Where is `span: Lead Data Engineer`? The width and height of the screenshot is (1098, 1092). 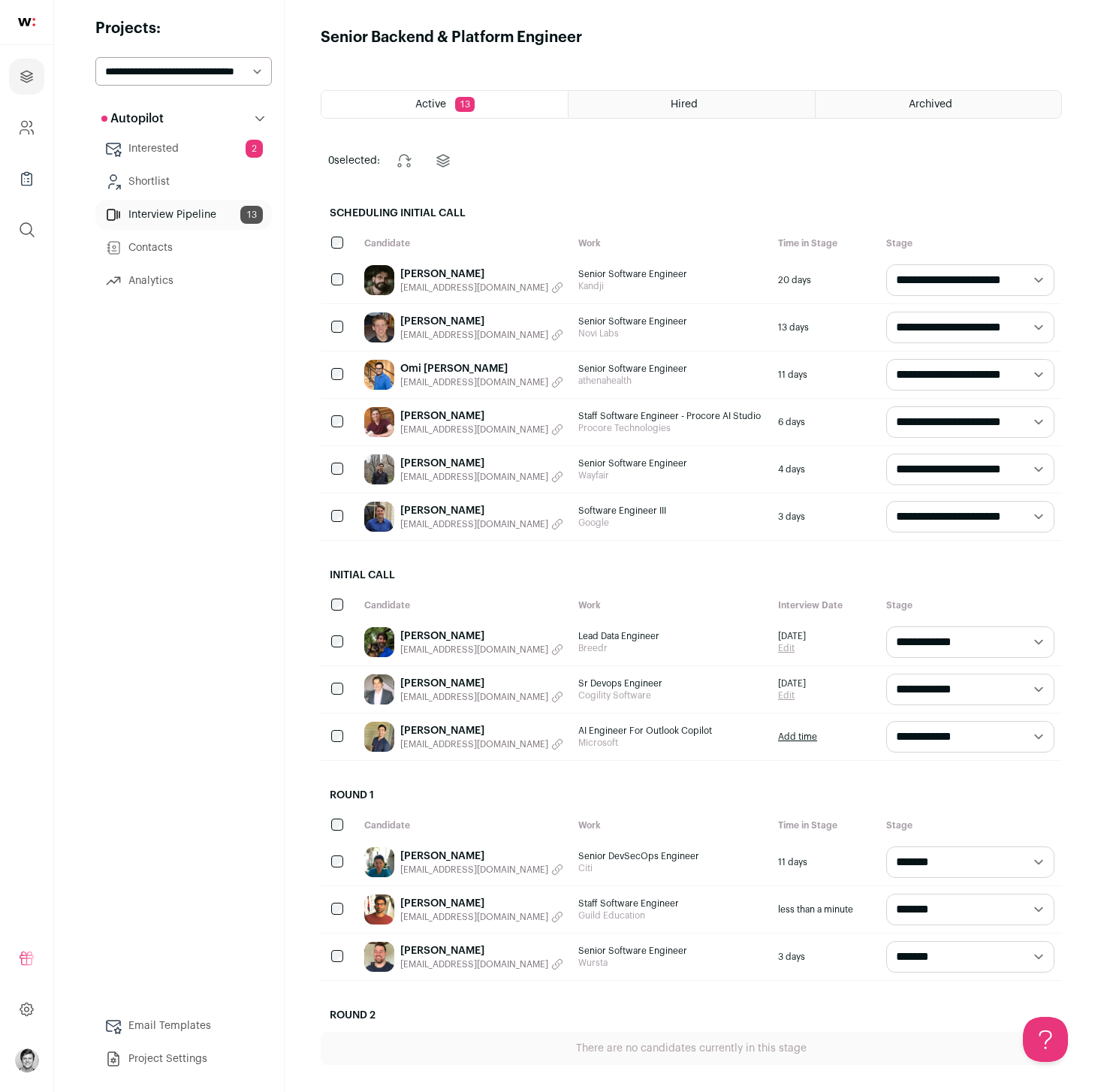 span: Lead Data Engineer is located at coordinates (671, 636).